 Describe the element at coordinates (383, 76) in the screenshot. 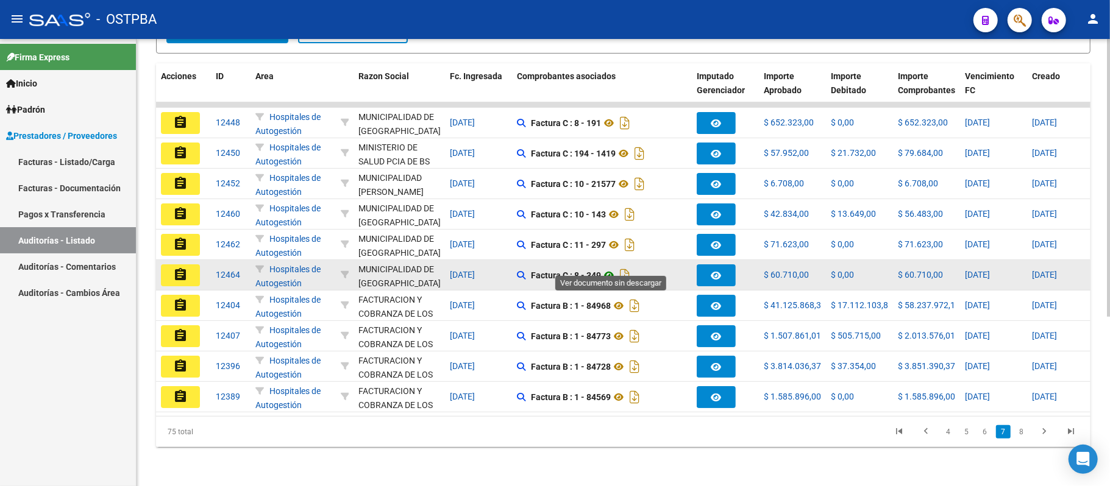

I see `span: Razon Social` at that location.